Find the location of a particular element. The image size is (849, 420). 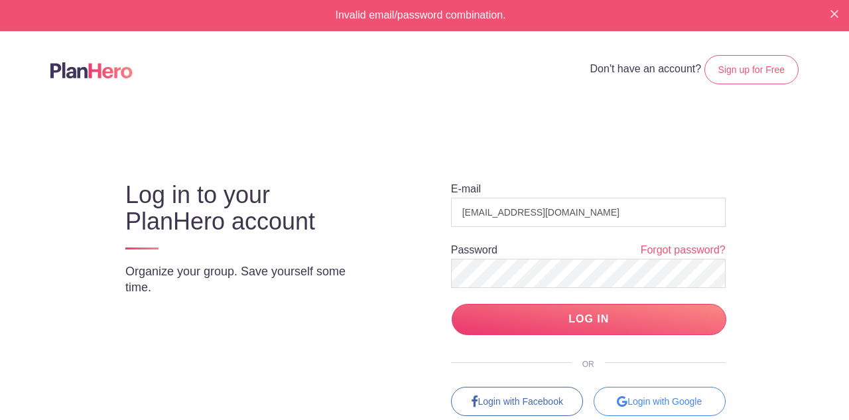

a: Login with Facebook is located at coordinates (517, 401).